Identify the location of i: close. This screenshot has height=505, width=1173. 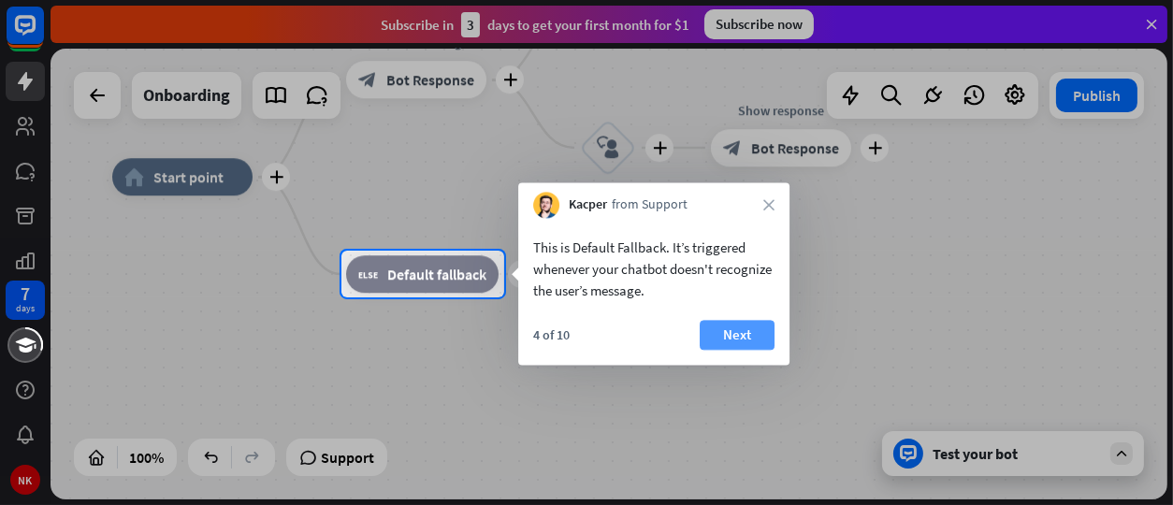
(769, 205).